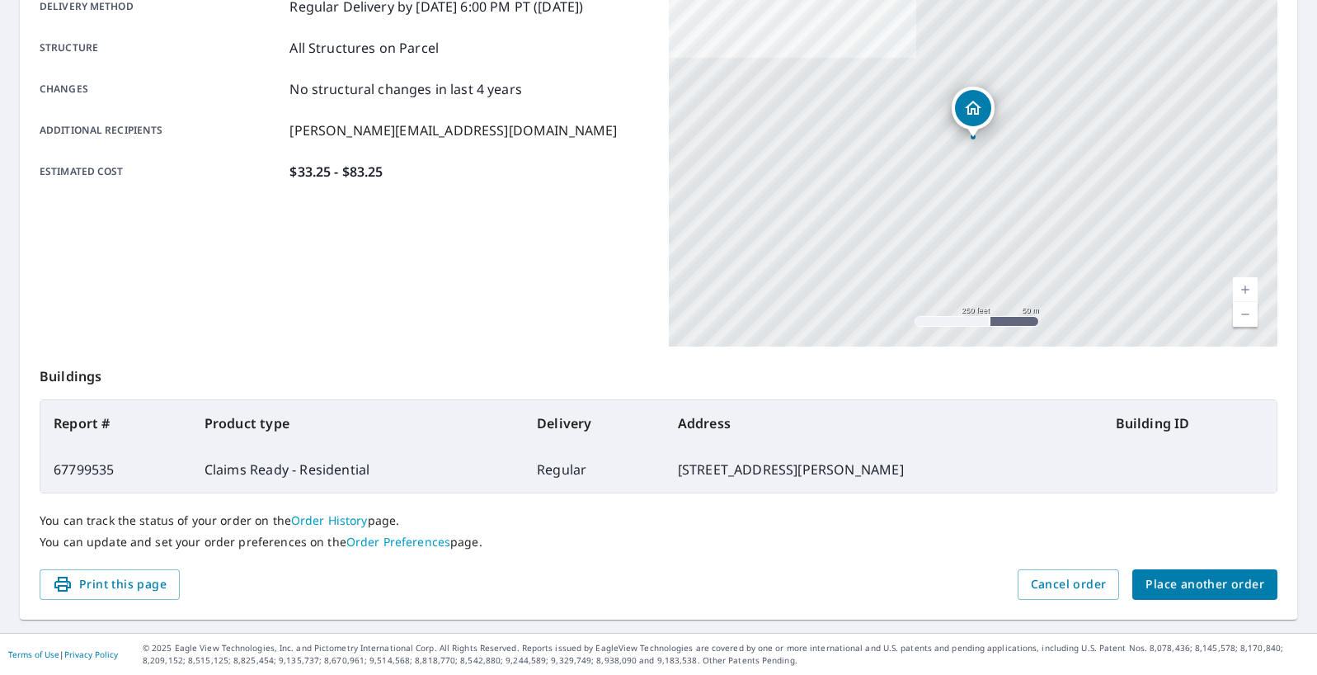  Describe the element at coordinates (34, 654) in the screenshot. I see `a: Terms of Use` at that location.